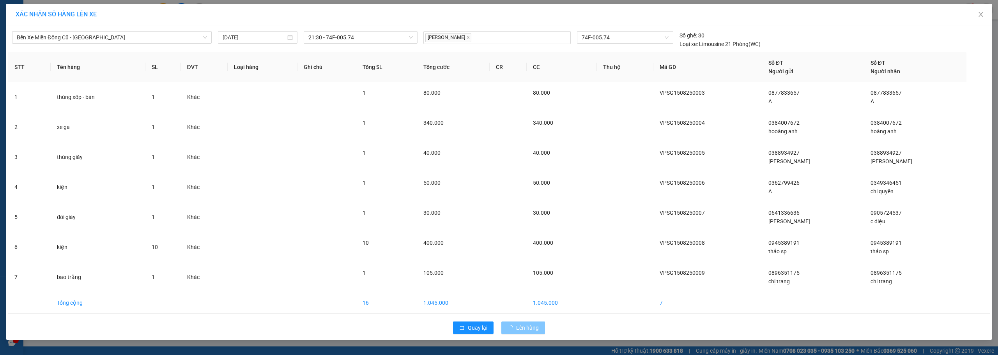 The height and width of the screenshot is (355, 998). Describe the element at coordinates (163, 67) in the screenshot. I see `th: SL` at that location.